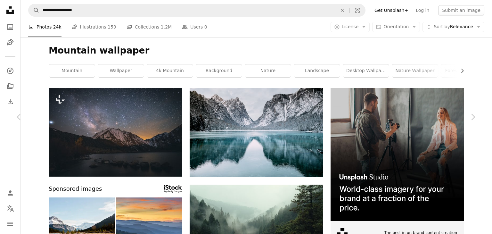  I want to click on a: Collections, so click(10, 86).